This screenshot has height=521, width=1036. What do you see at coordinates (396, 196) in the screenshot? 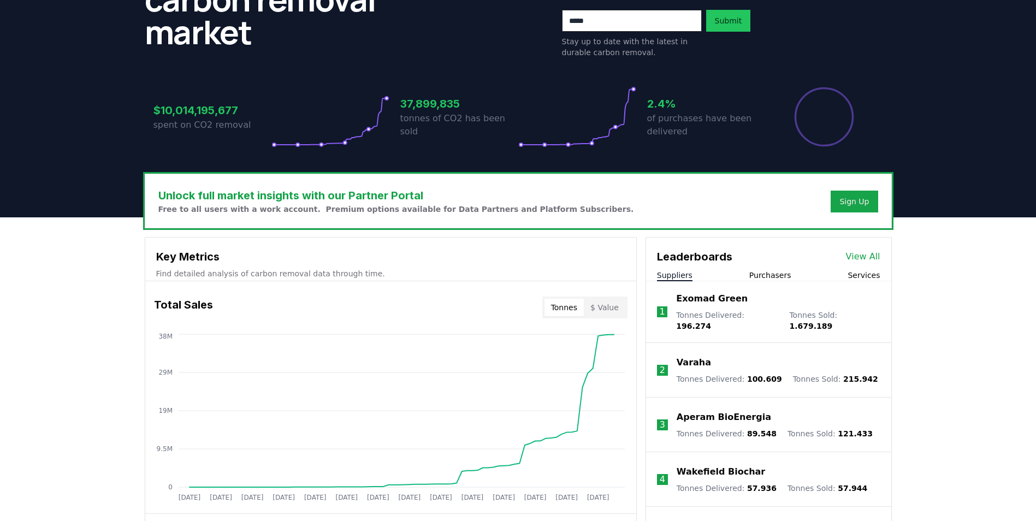
I see `h3: Unlock full market insights with our Partner Portal` at bounding box center [396, 196].